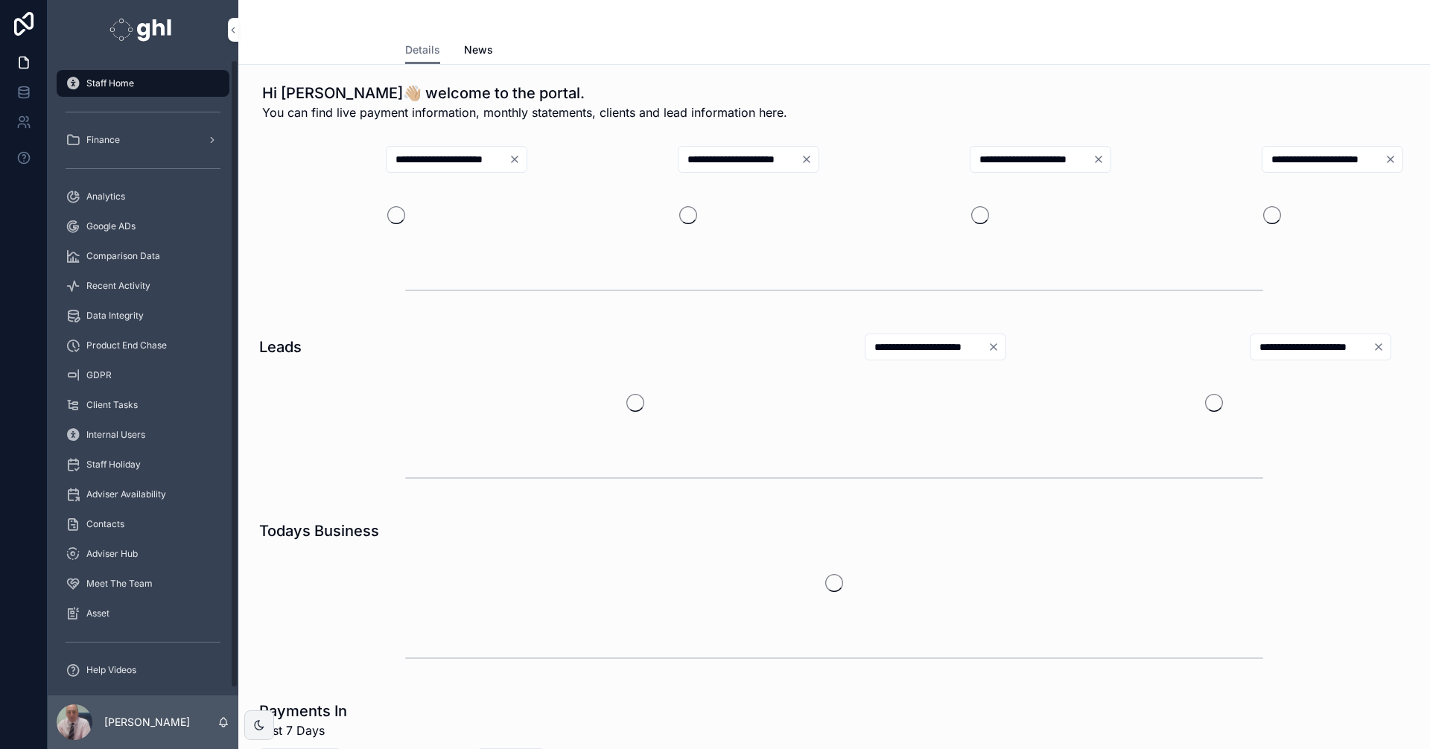 The image size is (1430, 749). I want to click on a: Google ADs, so click(143, 226).